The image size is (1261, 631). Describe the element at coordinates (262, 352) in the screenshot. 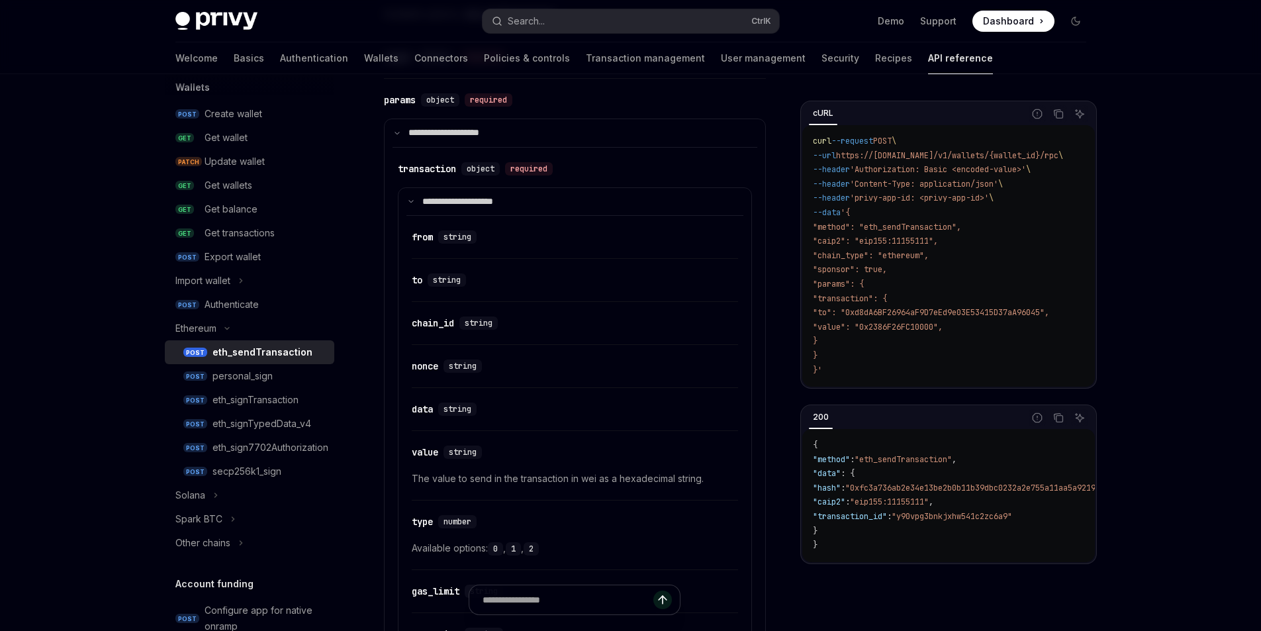

I see `div: eth_sendTransaction` at that location.